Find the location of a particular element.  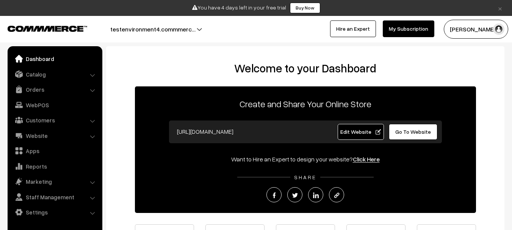

a: Apps is located at coordinates (55, 151).